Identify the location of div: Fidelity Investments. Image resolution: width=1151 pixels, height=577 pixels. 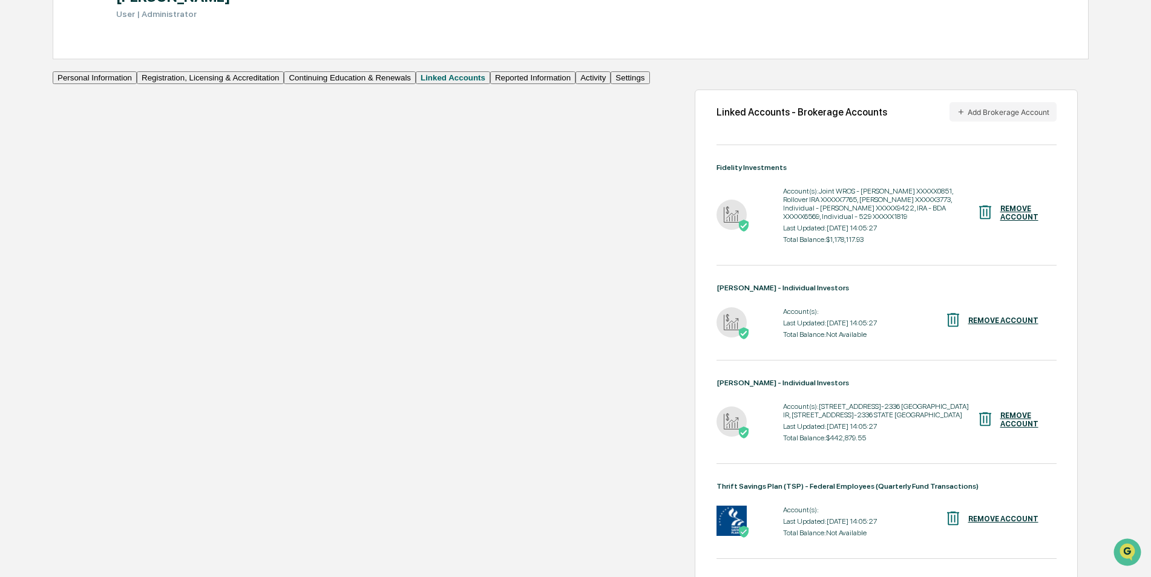
(887, 168).